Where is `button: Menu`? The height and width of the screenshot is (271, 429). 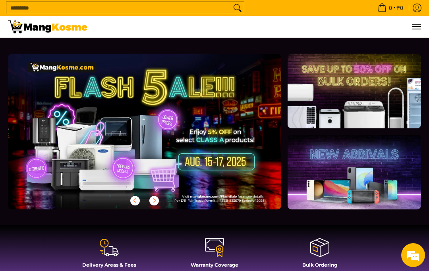 button: Menu is located at coordinates (417, 27).